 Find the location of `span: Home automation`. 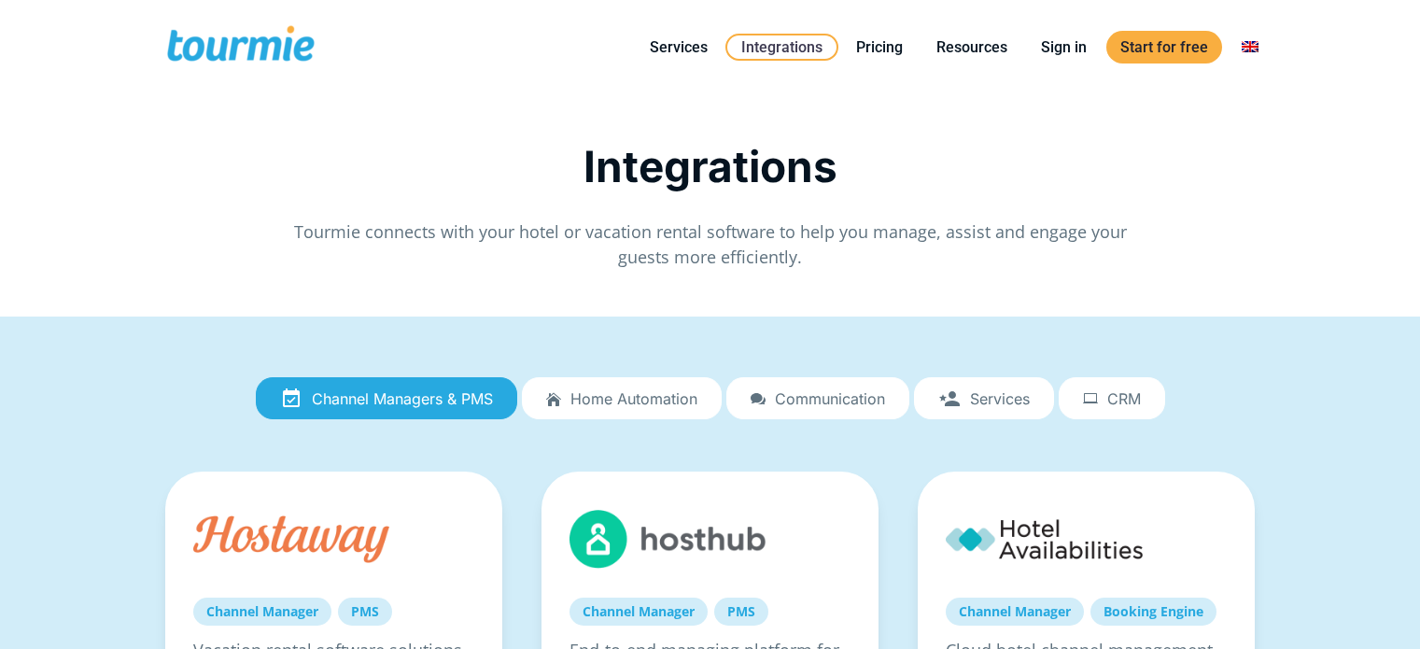

span: Home automation is located at coordinates (634, 399).